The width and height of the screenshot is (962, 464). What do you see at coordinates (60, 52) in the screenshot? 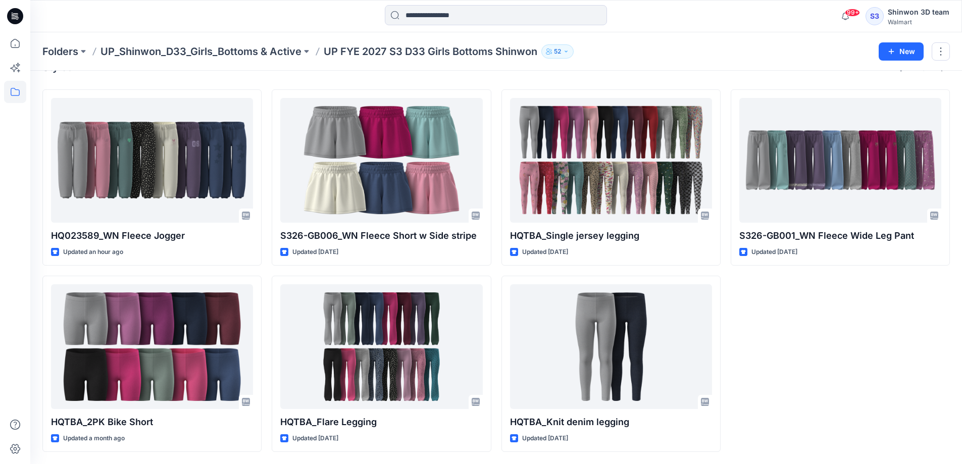
I see `a: Folders` at bounding box center [60, 52].